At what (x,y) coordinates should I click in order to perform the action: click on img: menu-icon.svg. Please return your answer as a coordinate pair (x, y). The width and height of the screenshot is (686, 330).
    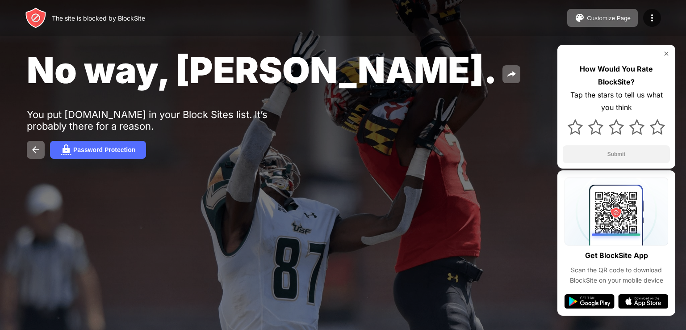
    Looking at the image, I should click on (652, 18).